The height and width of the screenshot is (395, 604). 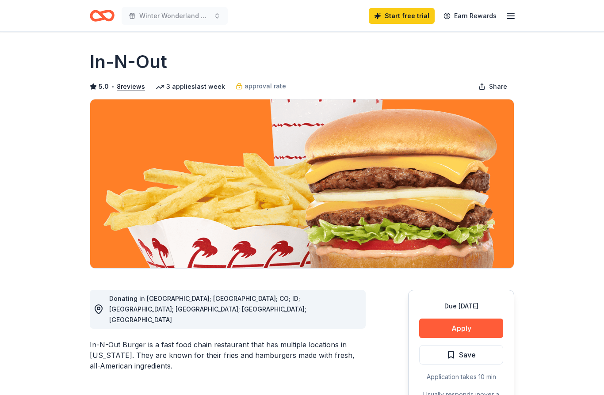 What do you see at coordinates (461, 355) in the screenshot?
I see `button: Save` at bounding box center [461, 355].